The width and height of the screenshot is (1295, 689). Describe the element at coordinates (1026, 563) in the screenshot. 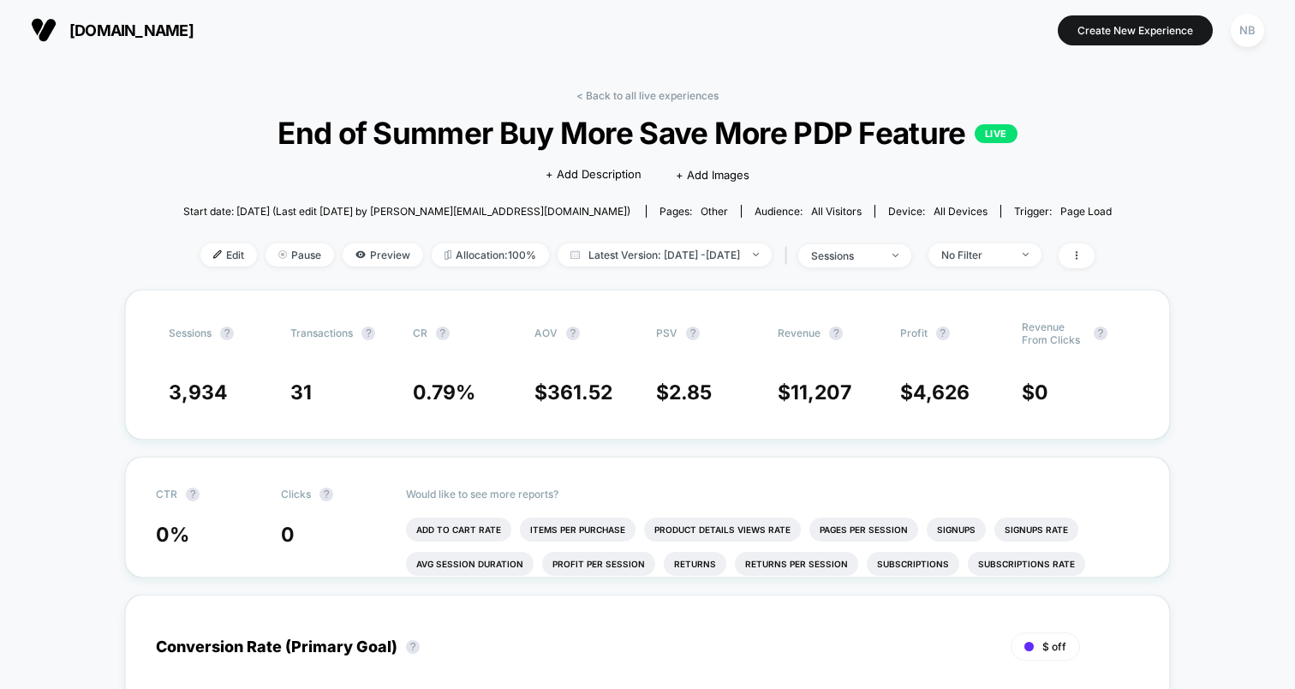

I see `li: Subscriptions Rate` at that location.